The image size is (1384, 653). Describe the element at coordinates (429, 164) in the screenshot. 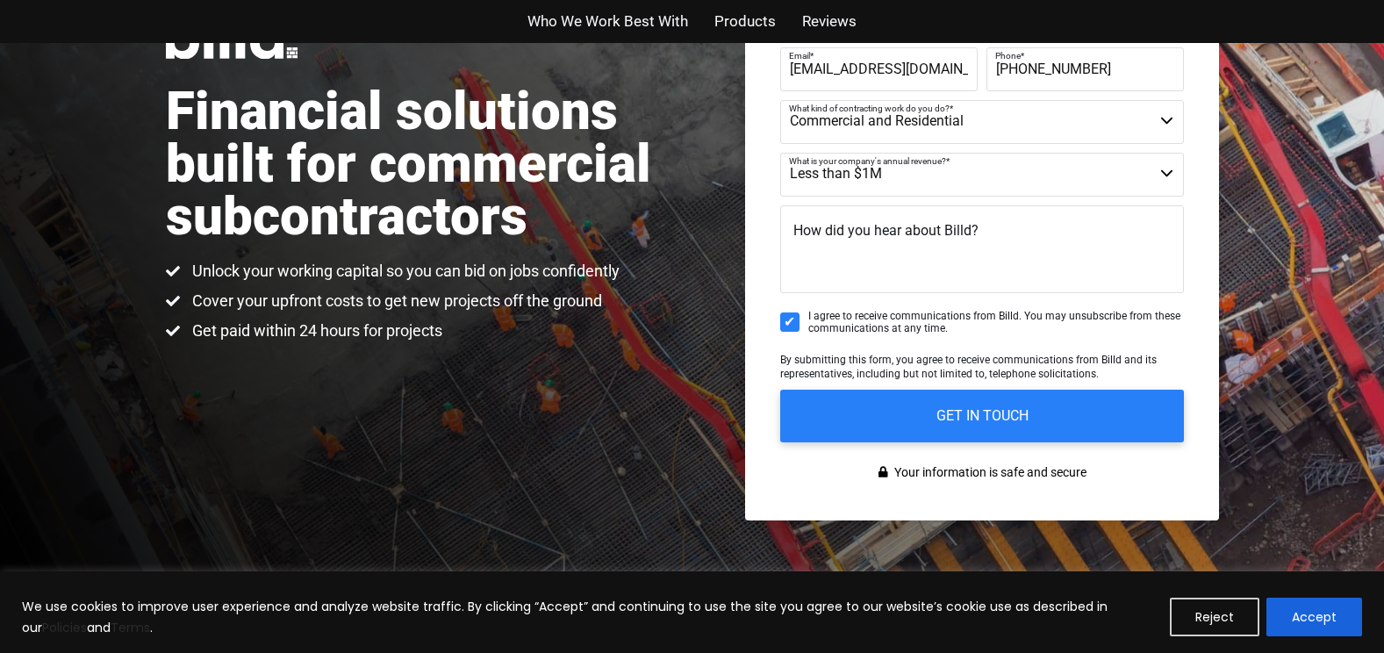

I see `h1: Financial solutions built for commercial subcontractors` at that location.